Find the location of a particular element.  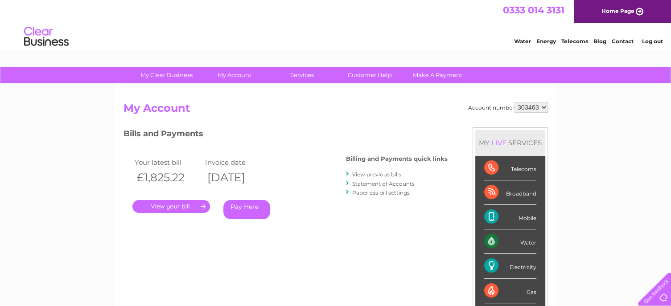

h3: Bills and Payments is located at coordinates (285, 135).